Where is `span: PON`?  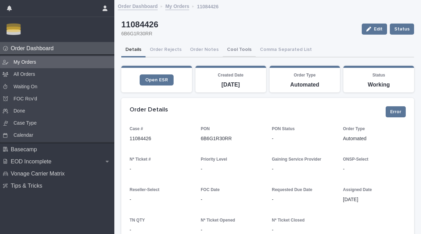
span: PON is located at coordinates (205, 129).